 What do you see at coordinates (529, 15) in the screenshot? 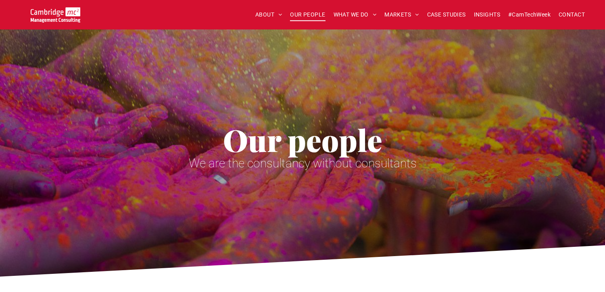
I see `a: #CamTechWeek` at bounding box center [529, 15].